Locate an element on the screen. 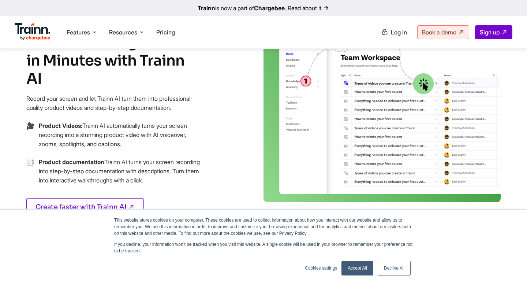  p: This website stores cookies on your computer. These cookies are used to collect information about... is located at coordinates (263, 226).